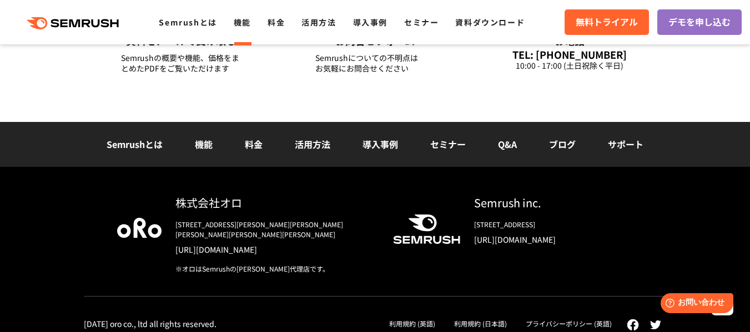  What do you see at coordinates (139, 228) in the screenshot?
I see `img: oro company` at bounding box center [139, 228].